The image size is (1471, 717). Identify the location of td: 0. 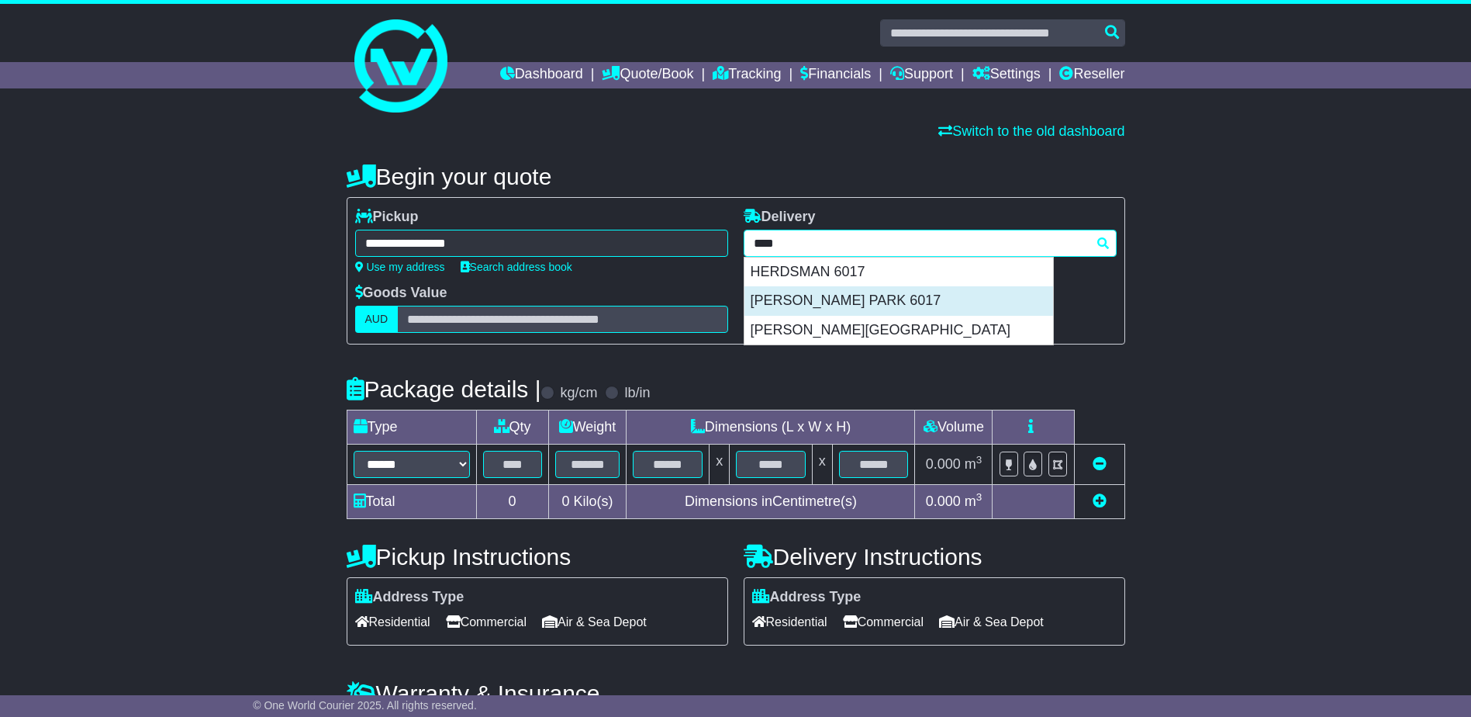
(512, 502).